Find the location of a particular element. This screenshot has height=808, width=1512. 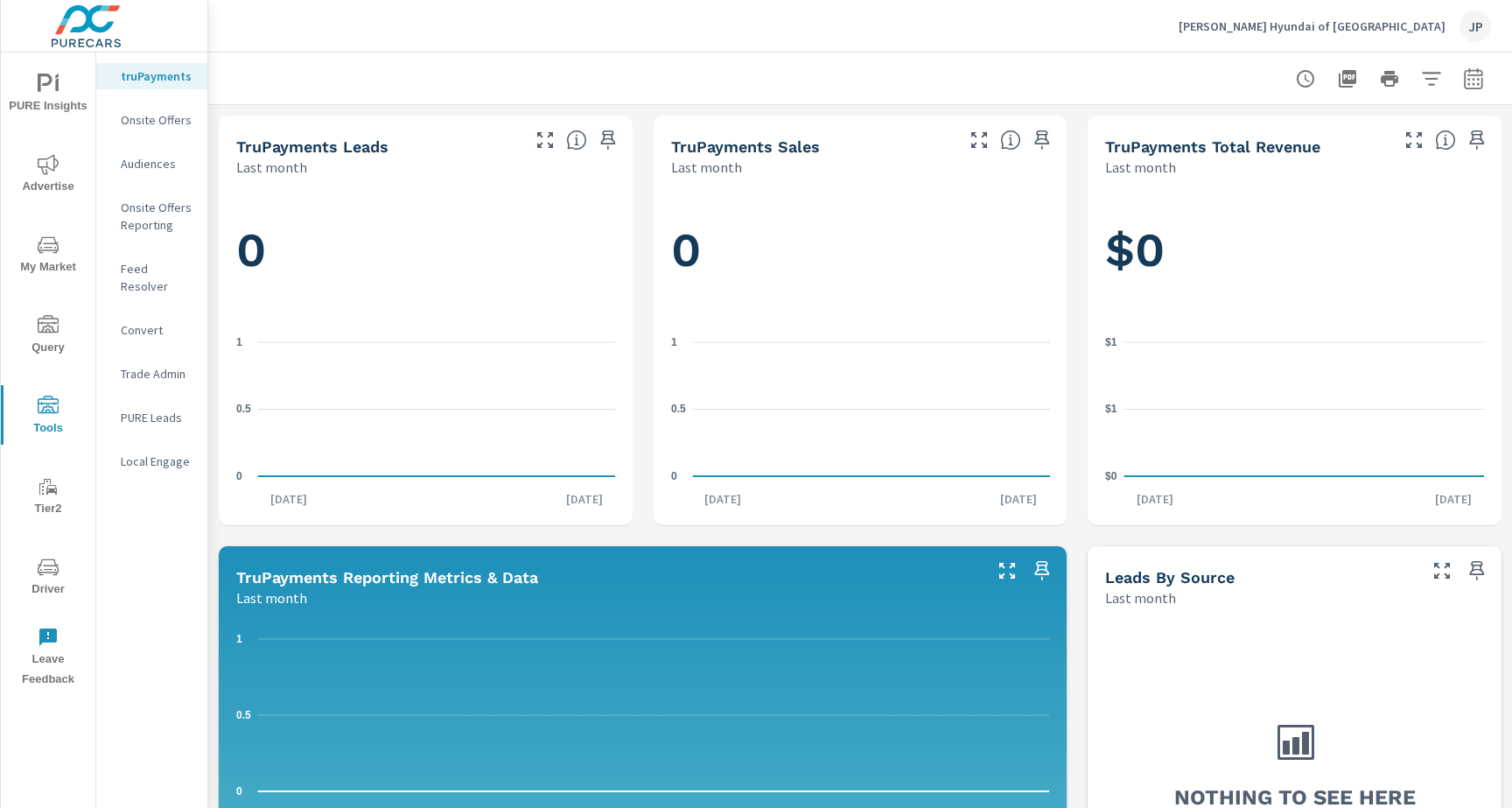

h1: $0 is located at coordinates (1295, 250).